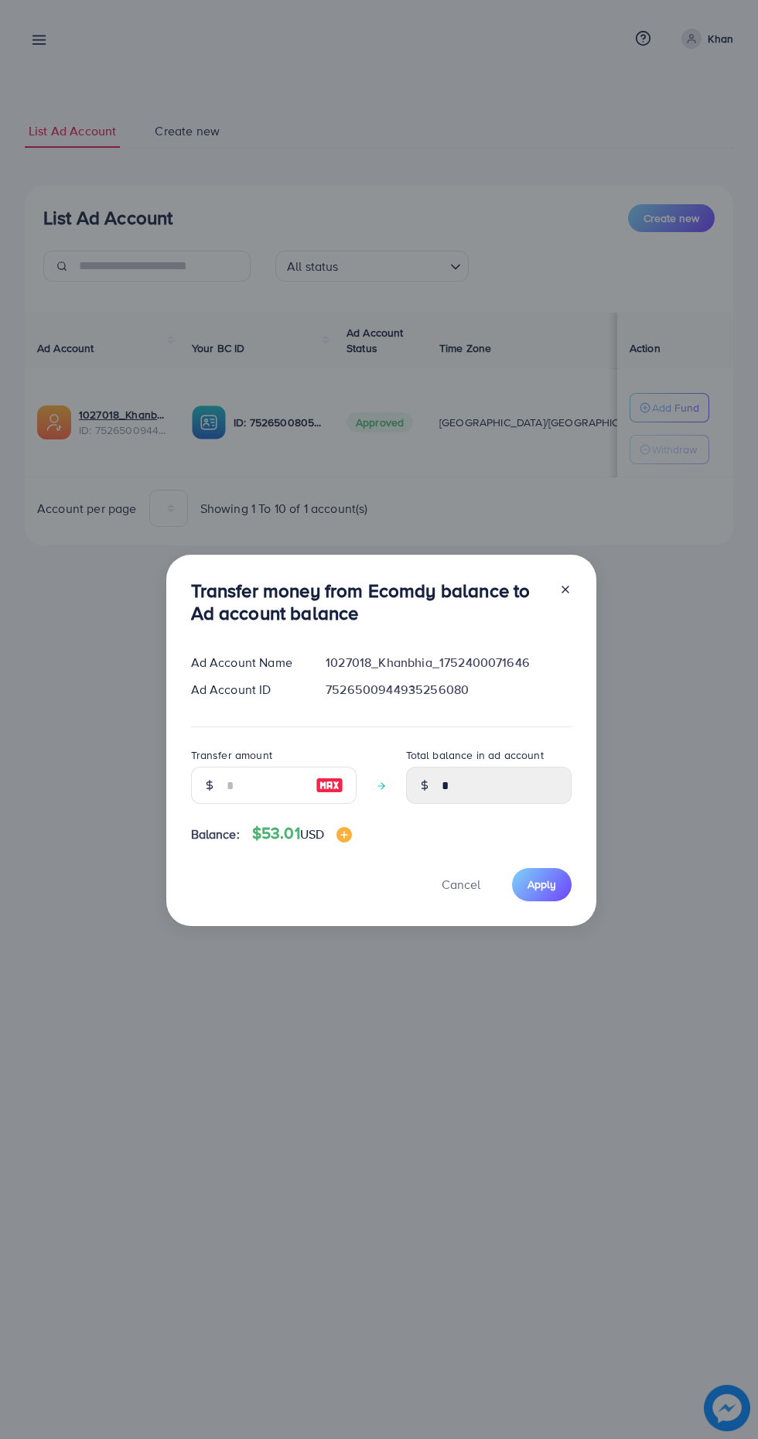 Image resolution: width=758 pixels, height=1439 pixels. I want to click on button: Cancel, so click(461, 884).